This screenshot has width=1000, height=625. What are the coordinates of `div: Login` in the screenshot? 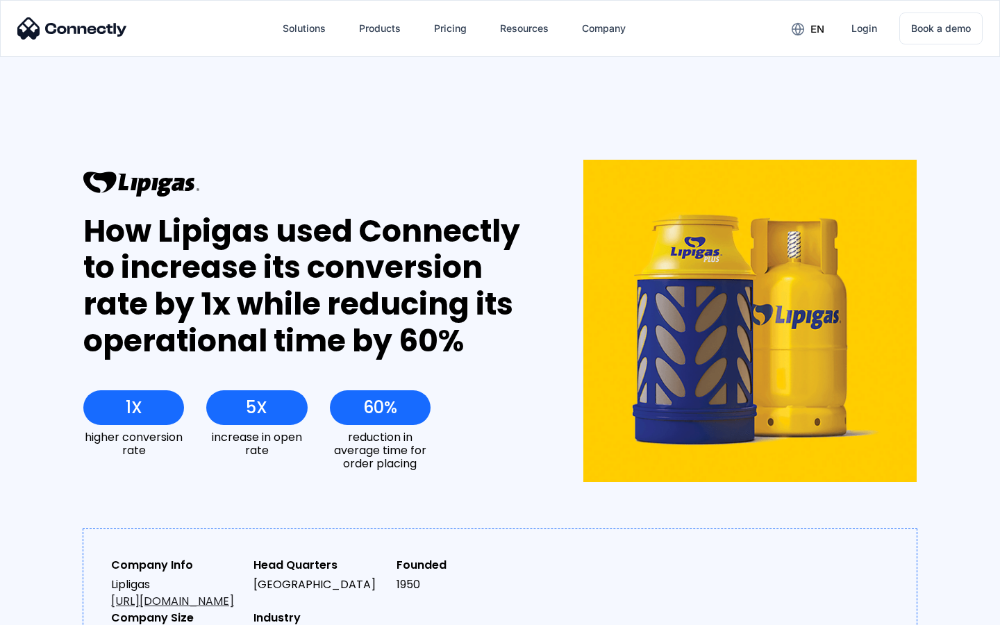 It's located at (864, 28).